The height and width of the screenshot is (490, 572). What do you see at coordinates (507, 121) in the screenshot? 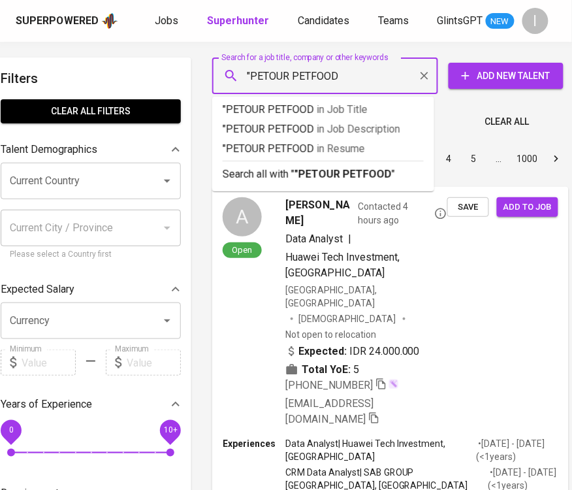
I see `button: Clear All` at bounding box center [507, 121].